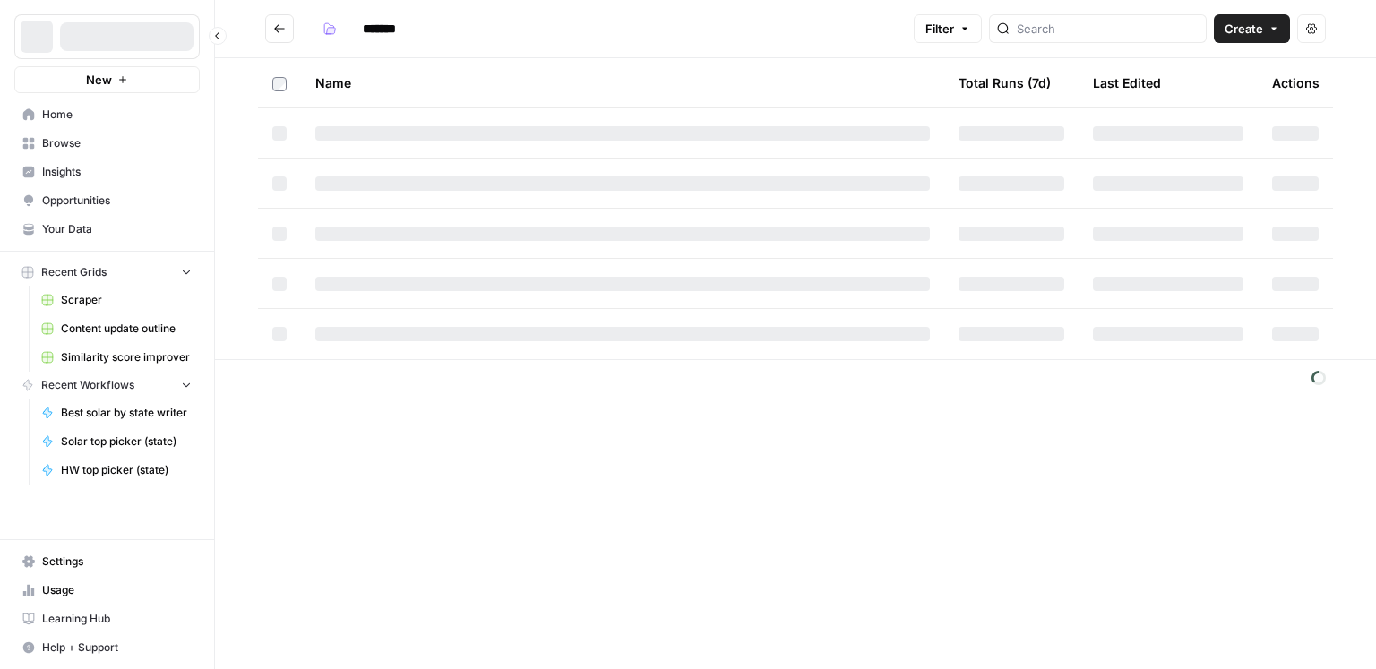 The image size is (1376, 669). I want to click on span: Settings, so click(116, 562).